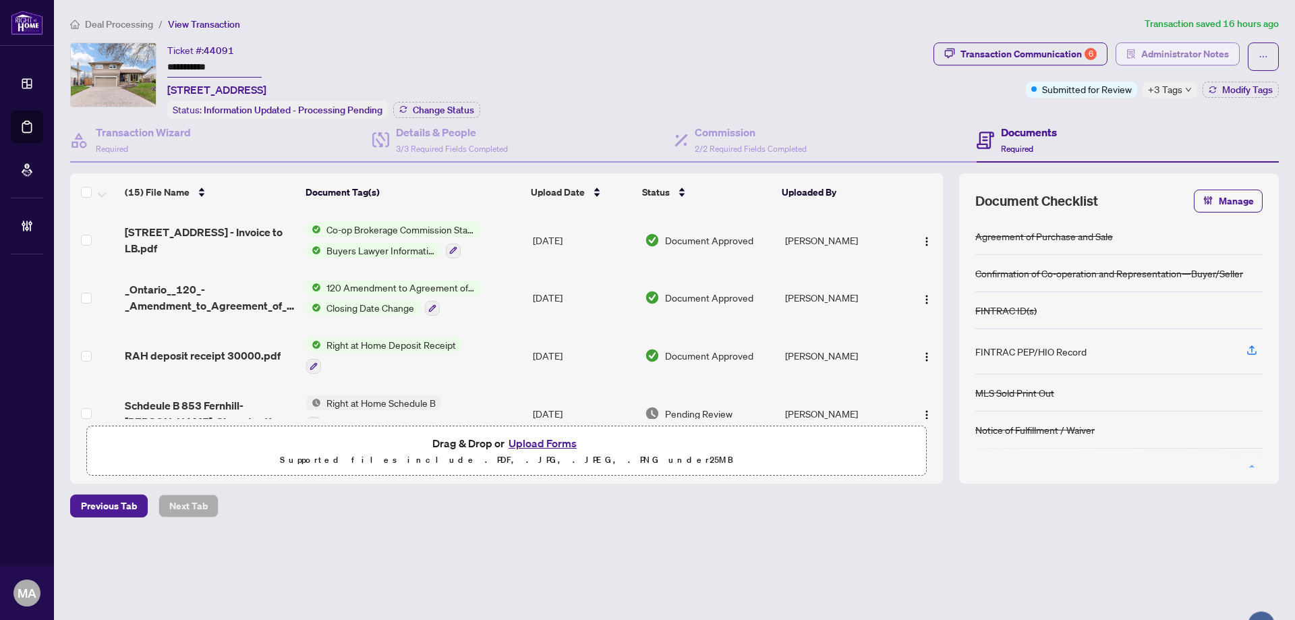  Describe the element at coordinates (506, 443) in the screenshot. I see `span: Drag & Drop or` at that location.